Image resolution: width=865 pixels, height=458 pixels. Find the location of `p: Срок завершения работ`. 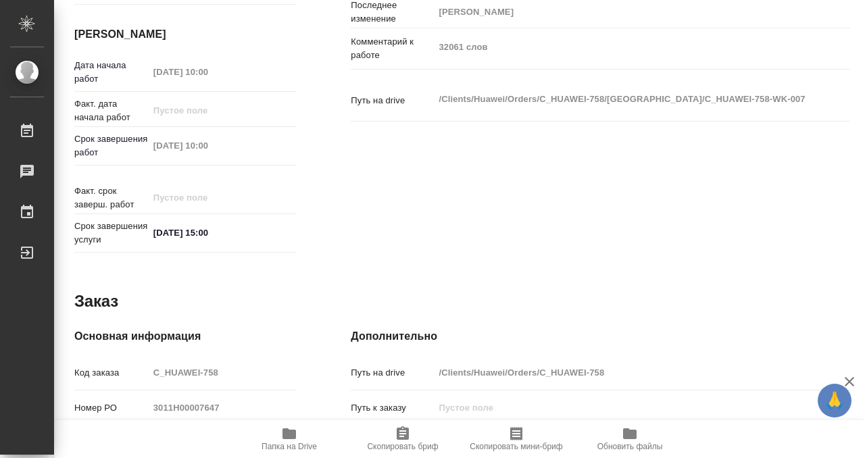

p: Срок завершения работ is located at coordinates (111, 146).